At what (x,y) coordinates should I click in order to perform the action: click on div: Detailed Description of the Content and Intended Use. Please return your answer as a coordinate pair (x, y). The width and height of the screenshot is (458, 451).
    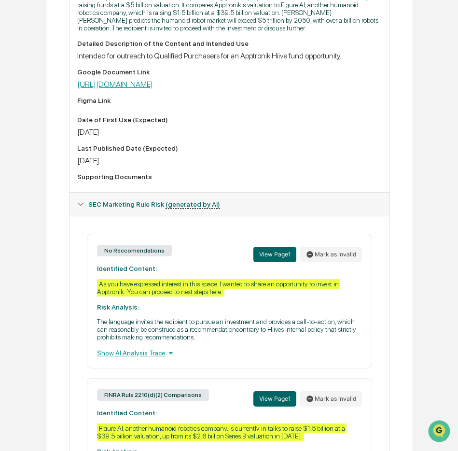
    Looking at the image, I should click on (229, 43).